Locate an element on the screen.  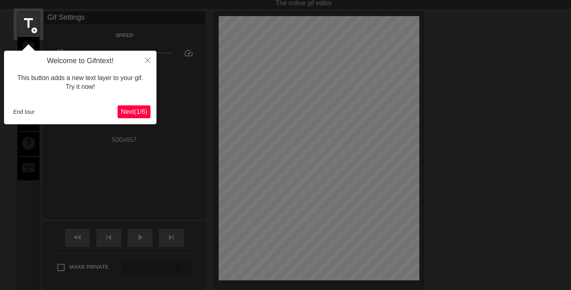
button: Next is located at coordinates (134, 112).